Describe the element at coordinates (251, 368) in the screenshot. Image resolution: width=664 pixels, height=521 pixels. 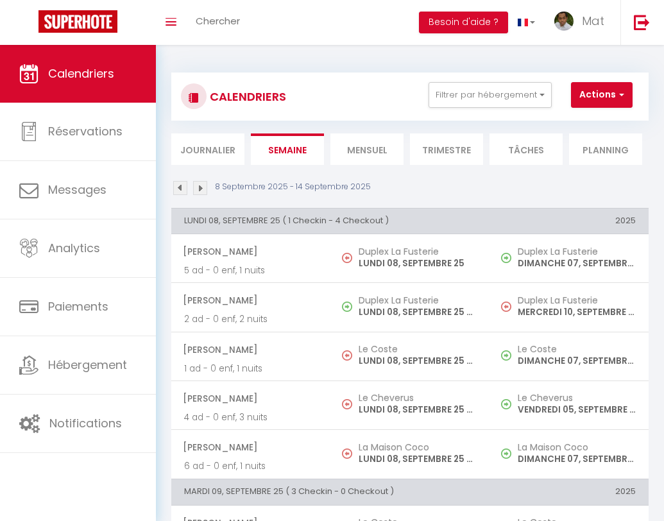
I see `p: 1 ad - 0 enf, 1 nuits` at that location.